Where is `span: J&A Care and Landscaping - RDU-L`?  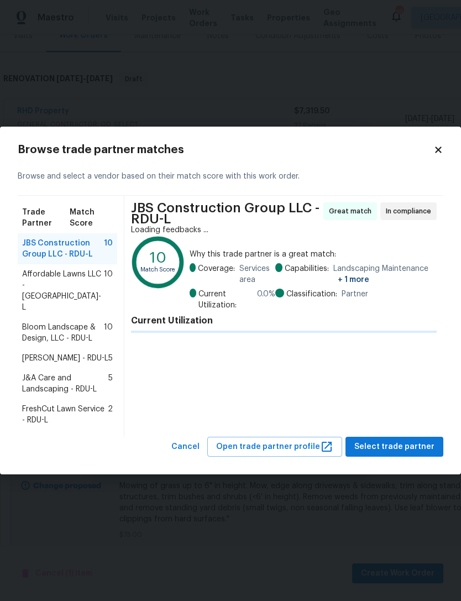 span: J&A Care and Landscaping - RDU-L is located at coordinates (65, 384).